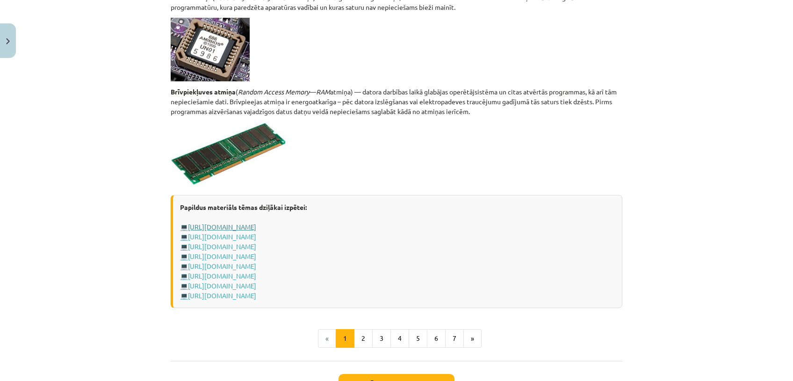  What do you see at coordinates (396, 101) in the screenshot?
I see `p: ( — atmiņa) — datora darbības laikā glabājas operētājsistēma un citas atvērtās programmas, kā arī...` at bounding box center [396, 101].